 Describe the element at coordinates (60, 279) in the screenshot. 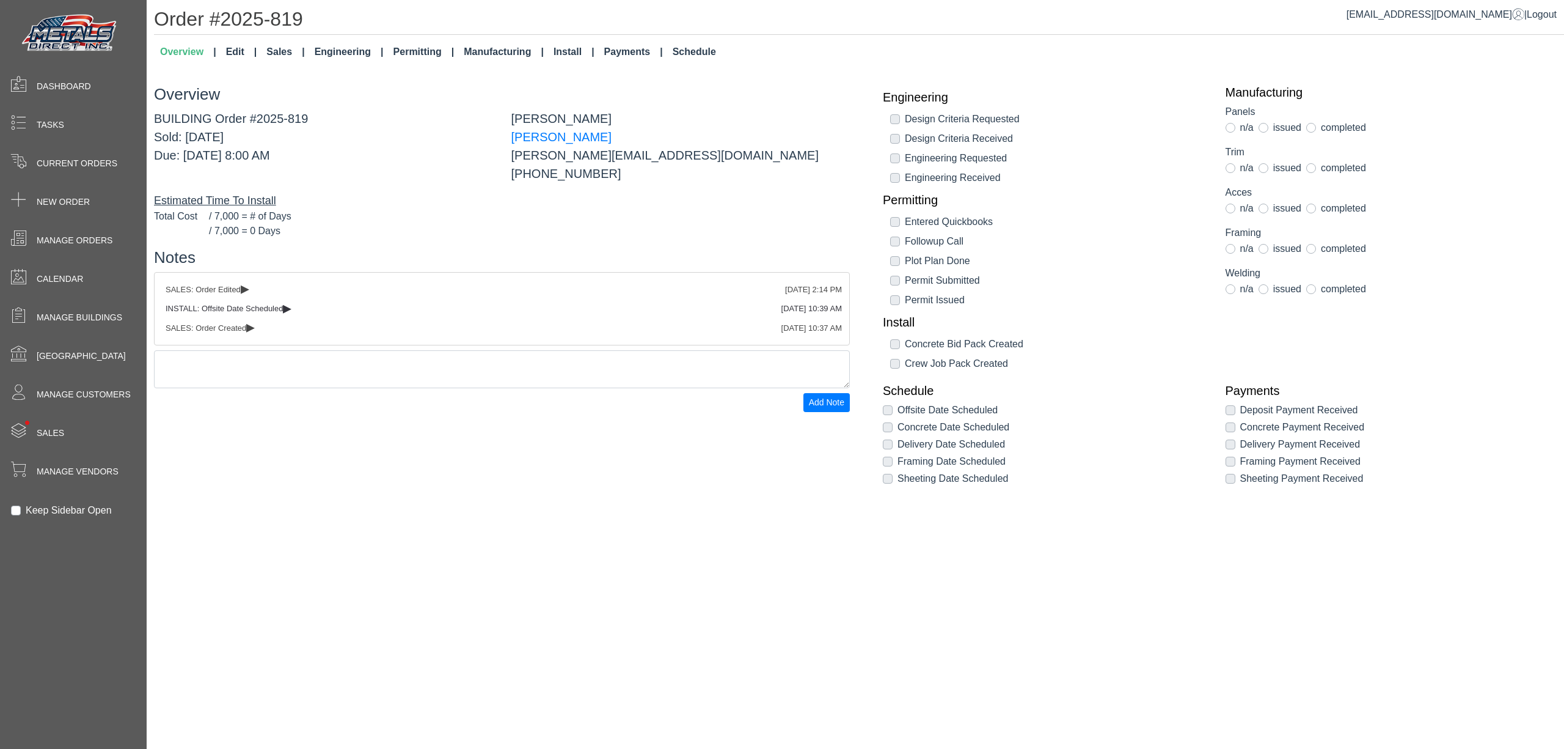

I see `span: Calendar` at that location.